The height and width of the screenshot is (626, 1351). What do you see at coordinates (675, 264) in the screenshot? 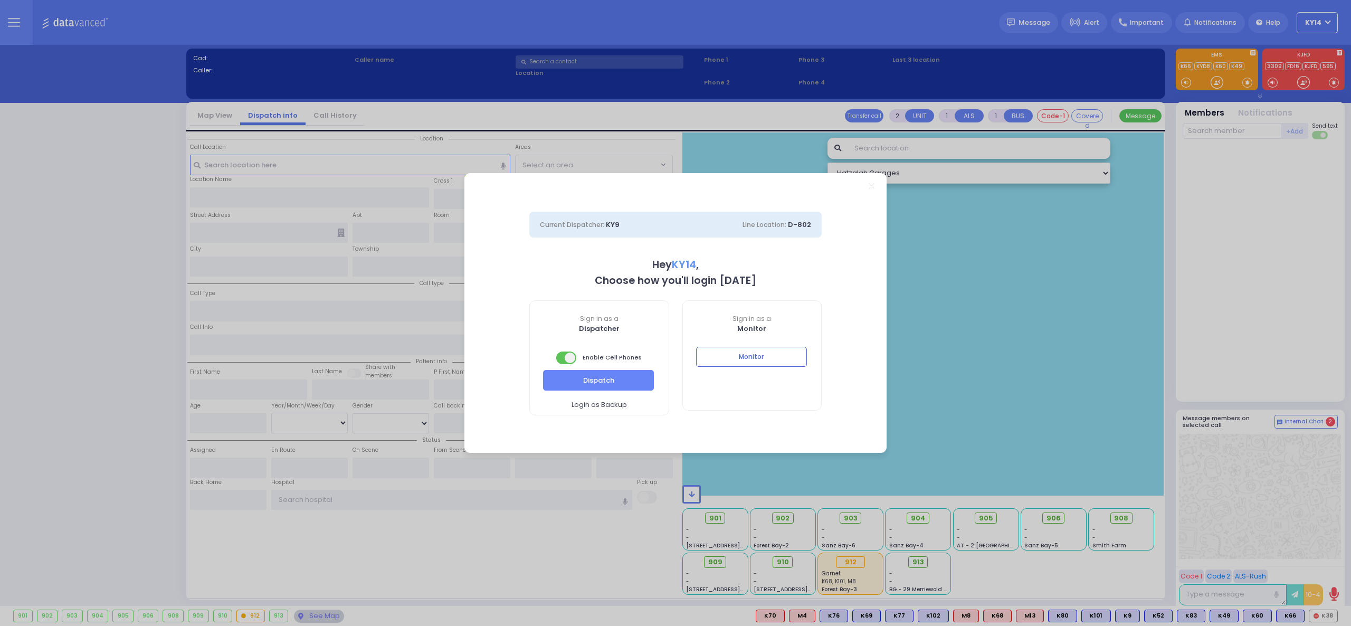
I see `b: Hey ,` at bounding box center [675, 264].